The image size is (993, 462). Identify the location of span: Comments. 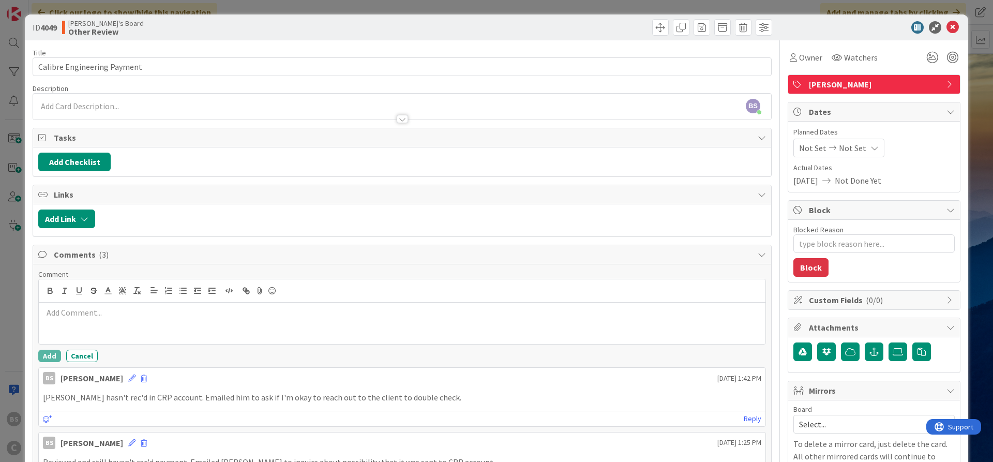
(403, 254).